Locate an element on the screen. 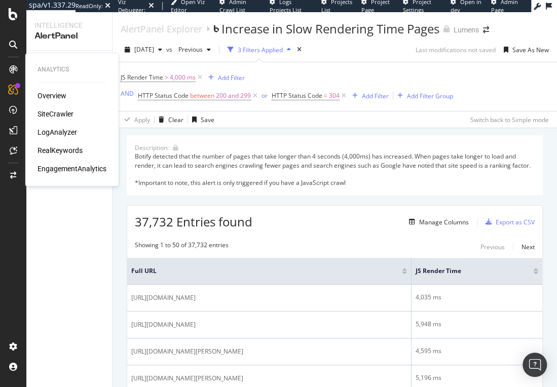 The width and height of the screenshot is (557, 387). div: Next is located at coordinates (528, 247).